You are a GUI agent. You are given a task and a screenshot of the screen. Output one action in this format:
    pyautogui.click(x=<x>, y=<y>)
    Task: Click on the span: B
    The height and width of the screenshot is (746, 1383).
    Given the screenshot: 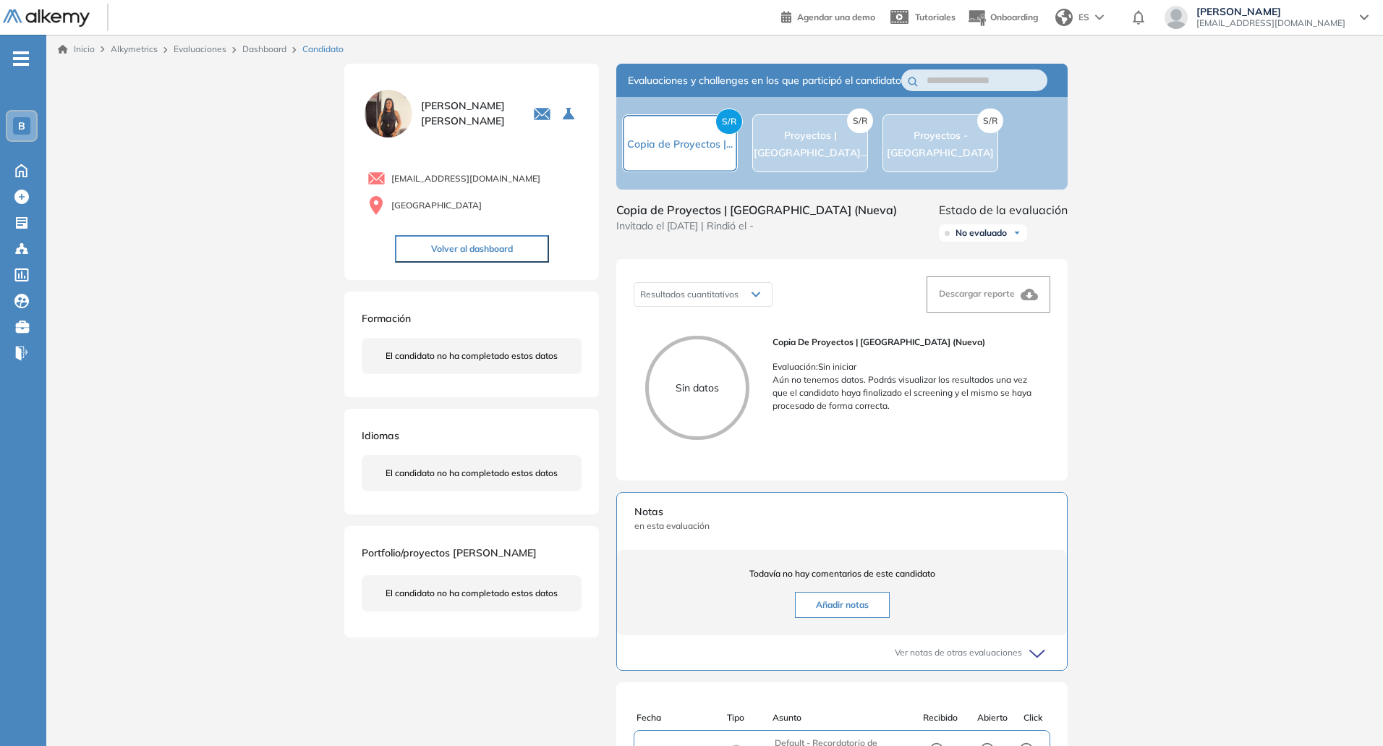 What is the action you would take?
    pyautogui.click(x=22, y=126)
    